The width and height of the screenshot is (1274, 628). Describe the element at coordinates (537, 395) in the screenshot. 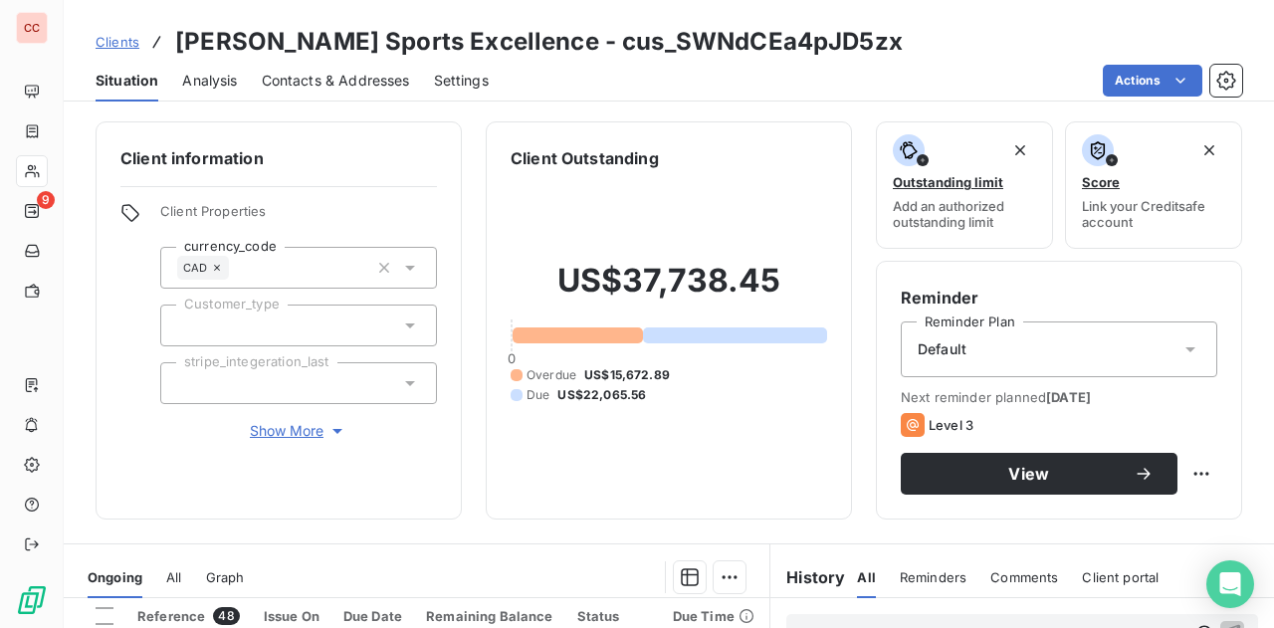

I see `span: Due` at that location.